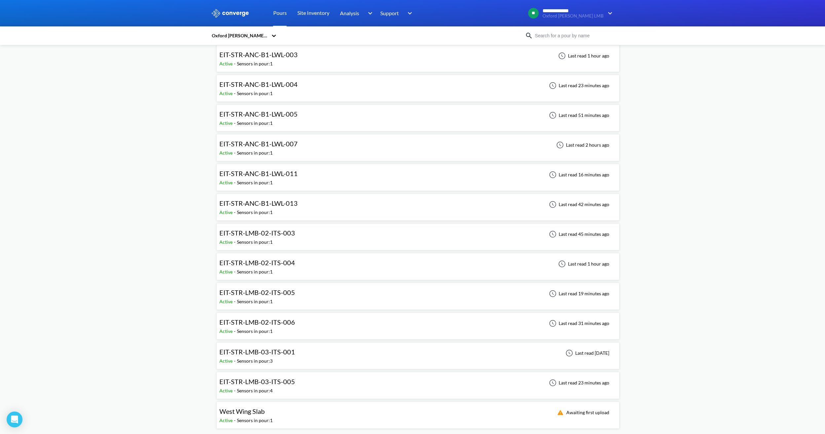 Image resolution: width=825 pixels, height=434 pixels. What do you see at coordinates (573, 36) in the screenshot?
I see `input: Search for a pour by name` at bounding box center [573, 36].